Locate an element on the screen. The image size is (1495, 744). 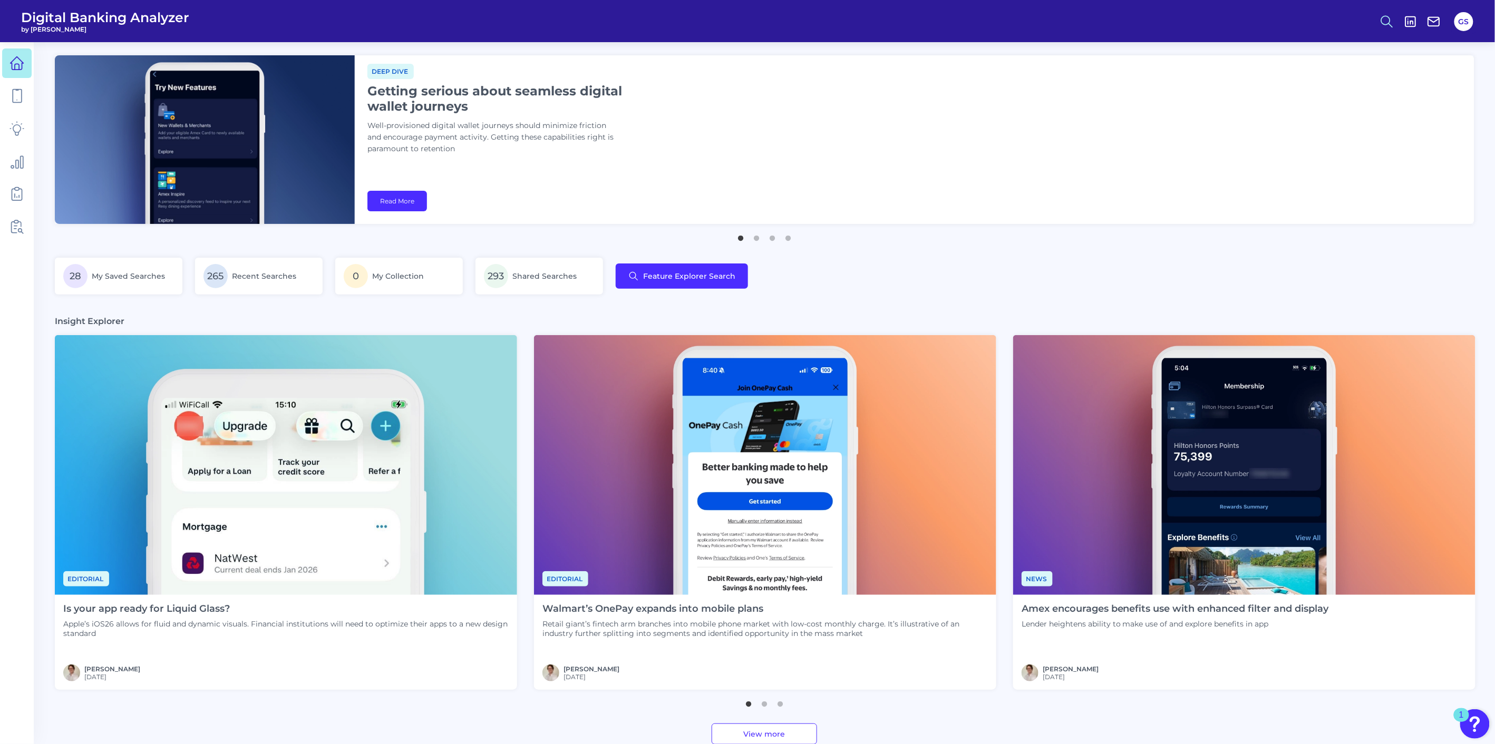
button: Open Resource Center, 1 new notification is located at coordinates (1475, 724).